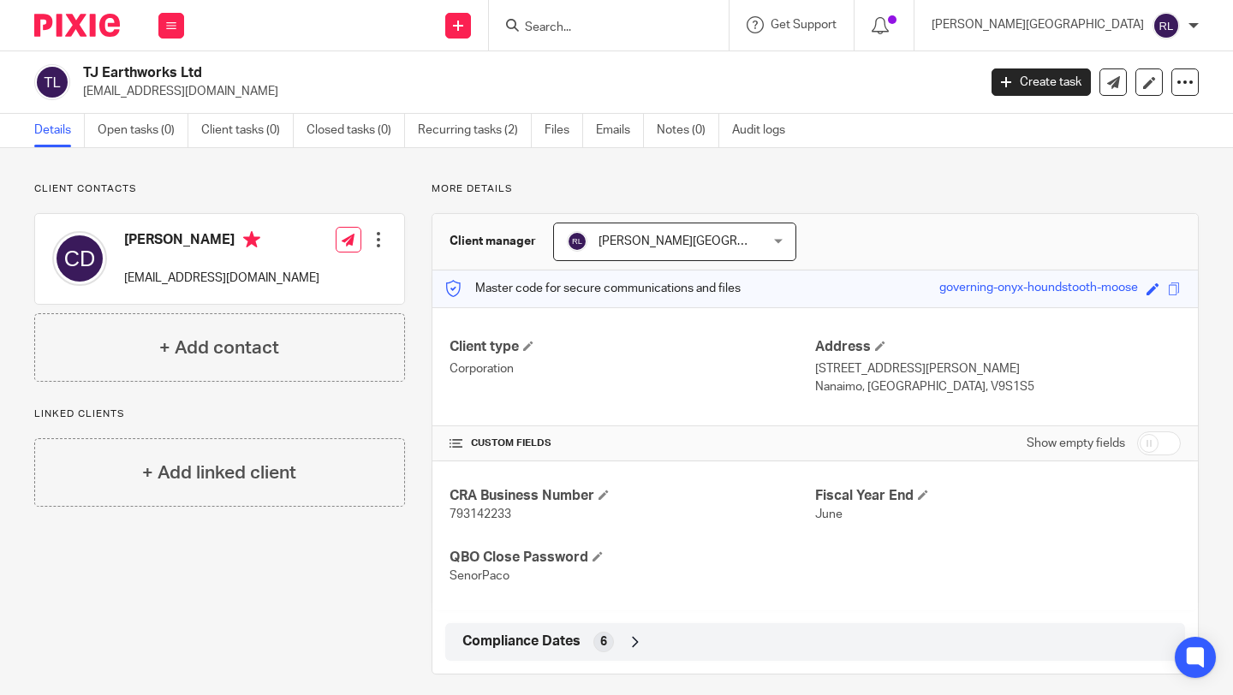 This screenshot has width=1233, height=695. I want to click on p: Linked clients, so click(219, 415).